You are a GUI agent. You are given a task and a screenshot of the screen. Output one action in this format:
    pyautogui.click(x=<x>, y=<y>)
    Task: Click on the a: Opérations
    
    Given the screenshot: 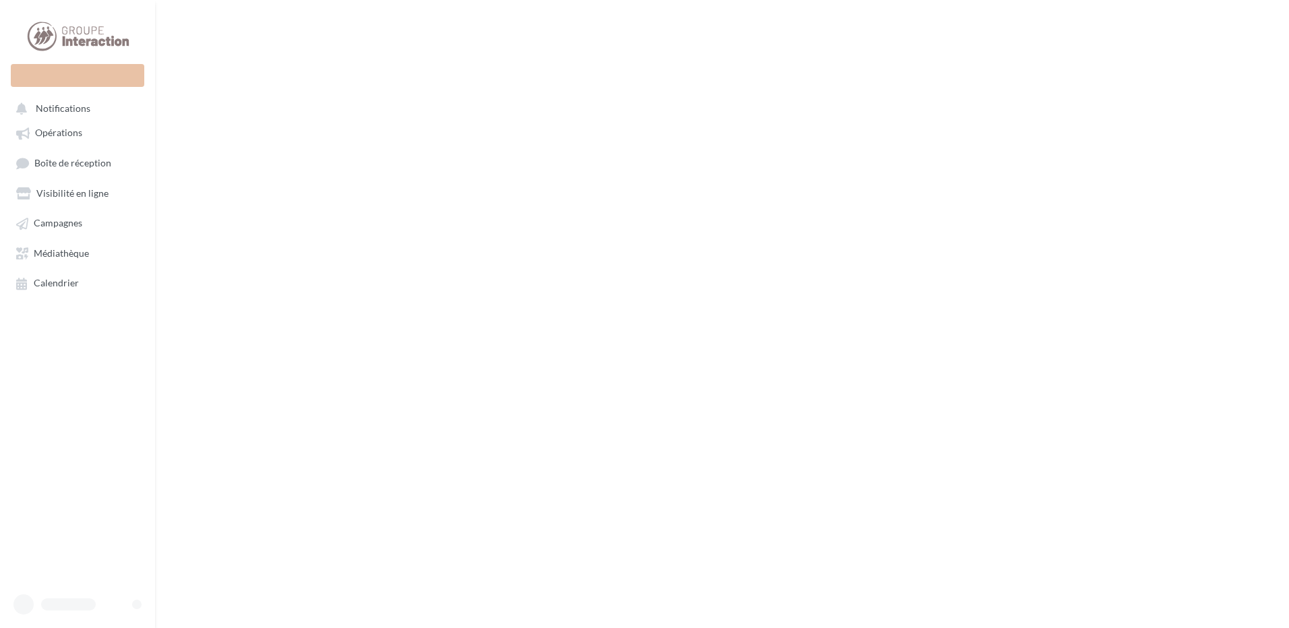 What is the action you would take?
    pyautogui.click(x=78, y=132)
    